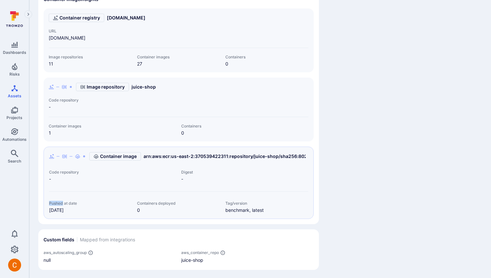  Describe the element at coordinates (28, 14) in the screenshot. I see `button: Expand navigation menu` at that location.